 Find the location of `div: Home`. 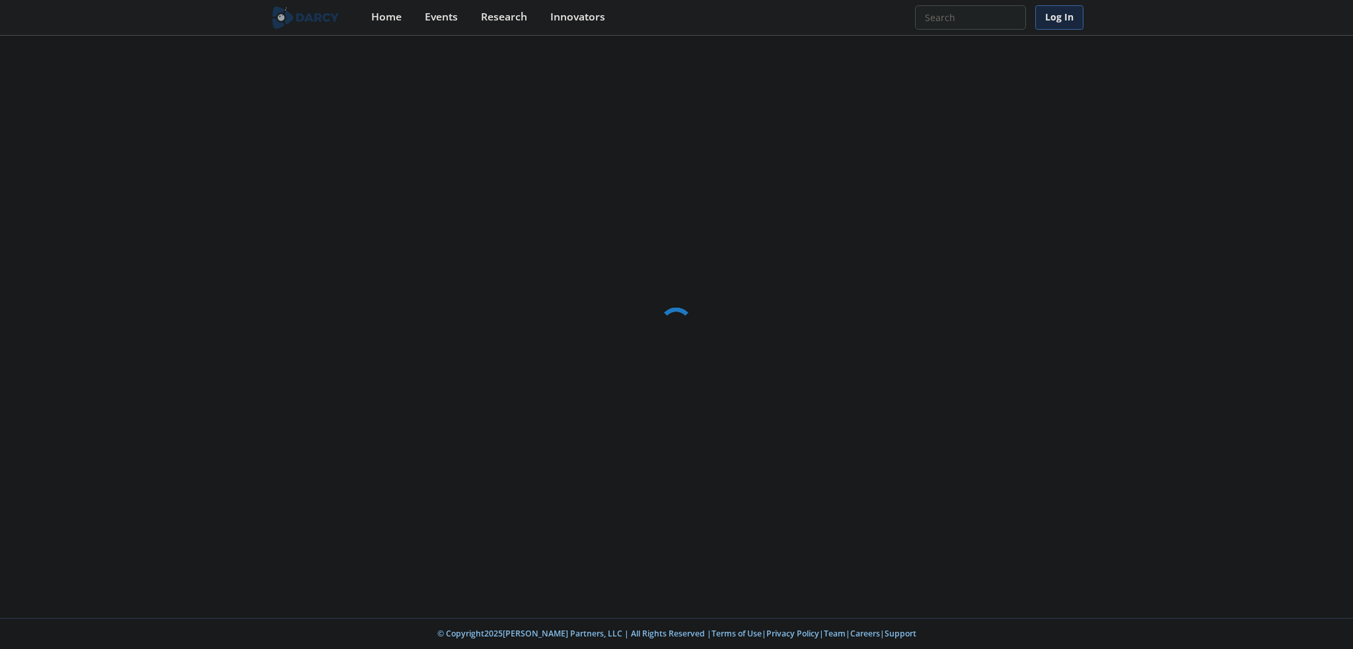

div: Home is located at coordinates (386, 17).